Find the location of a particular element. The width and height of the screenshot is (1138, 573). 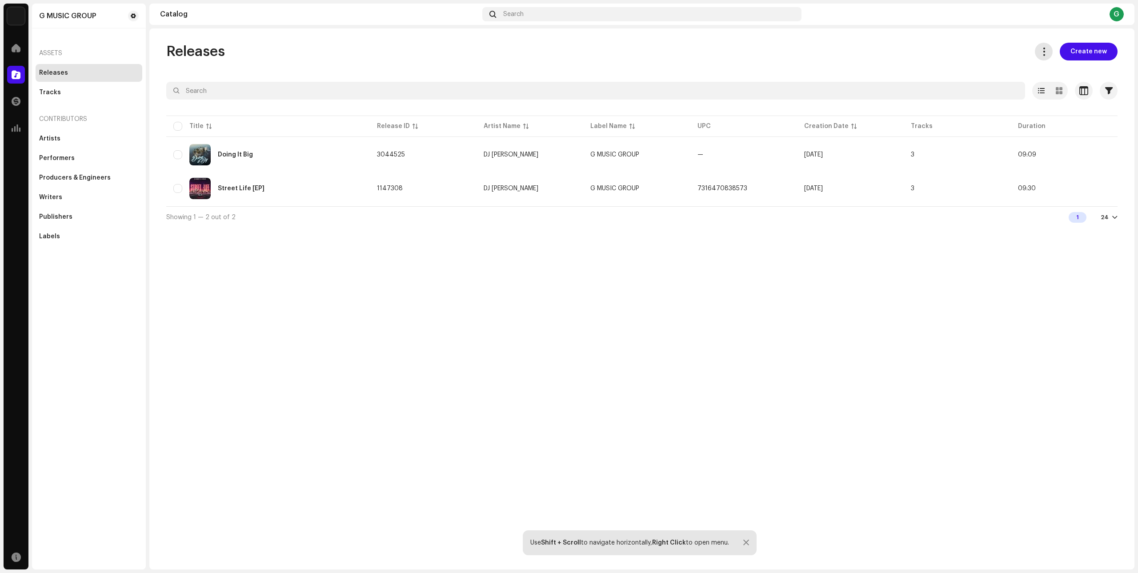

div: Release ID is located at coordinates (393, 126).